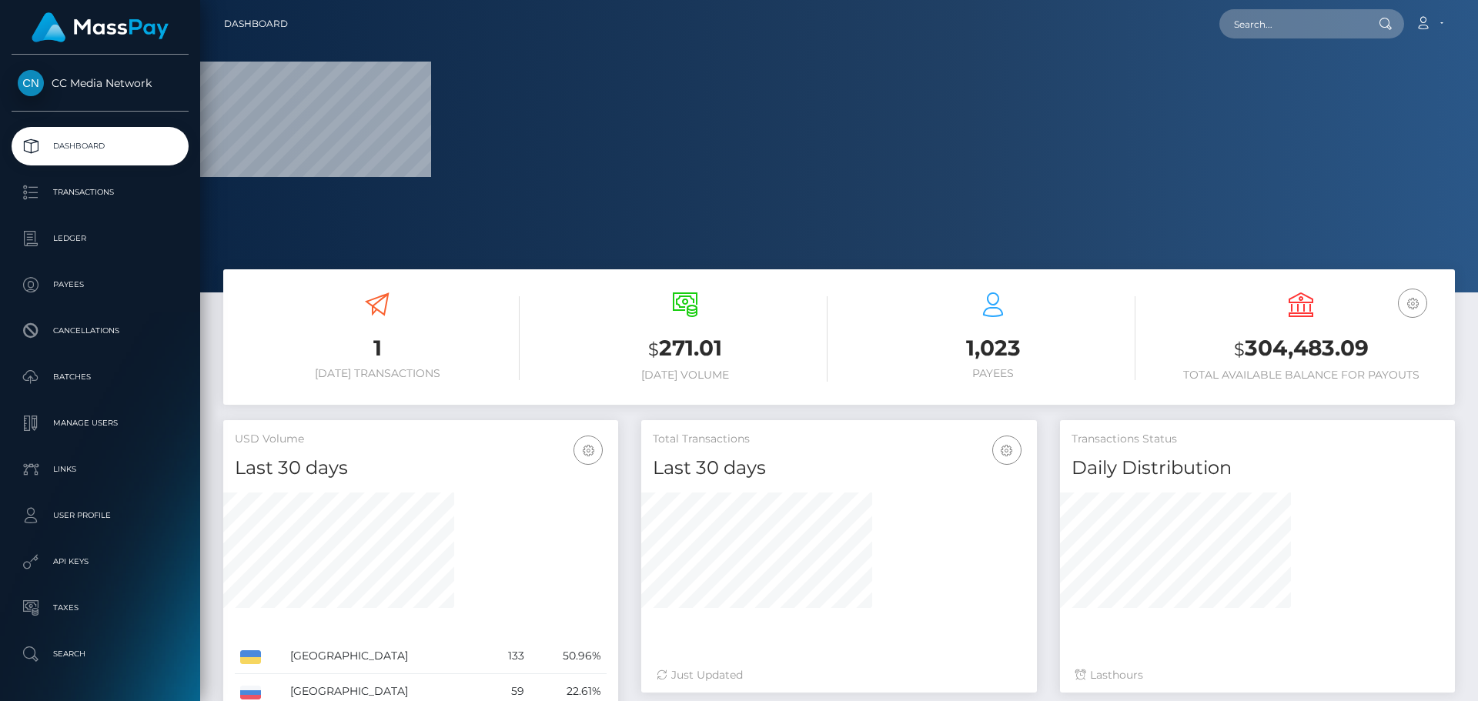 Image resolution: width=1478 pixels, height=701 pixels. Describe the element at coordinates (100, 192) in the screenshot. I see `a: Transactions` at that location.